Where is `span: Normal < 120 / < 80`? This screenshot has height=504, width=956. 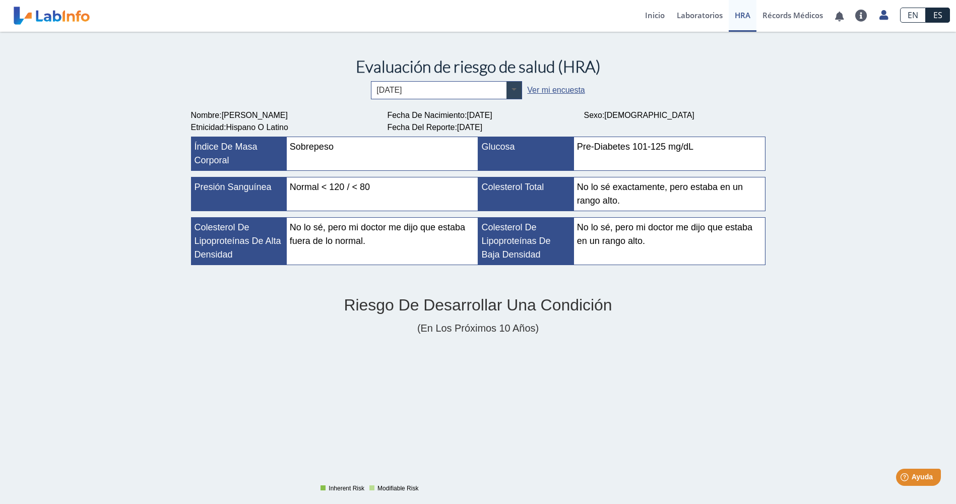 span: Normal < 120 / < 80 is located at coordinates (330, 187).